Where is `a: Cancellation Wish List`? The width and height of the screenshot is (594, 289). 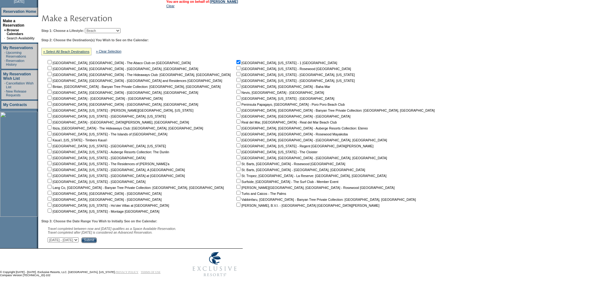
a: Cancellation Wish List is located at coordinates (20, 85).